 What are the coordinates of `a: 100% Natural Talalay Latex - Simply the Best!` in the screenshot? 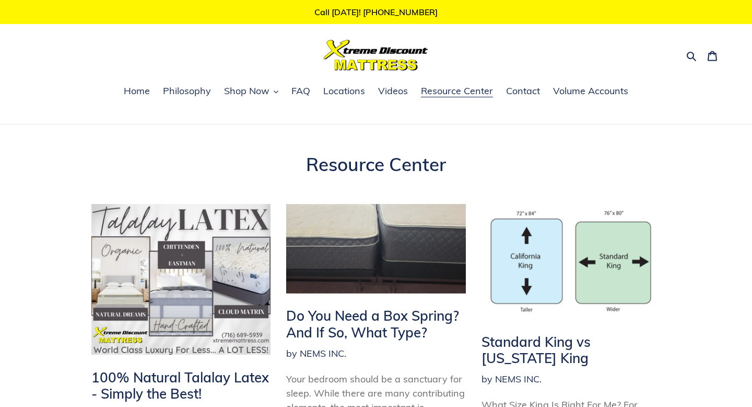 It's located at (181, 303).